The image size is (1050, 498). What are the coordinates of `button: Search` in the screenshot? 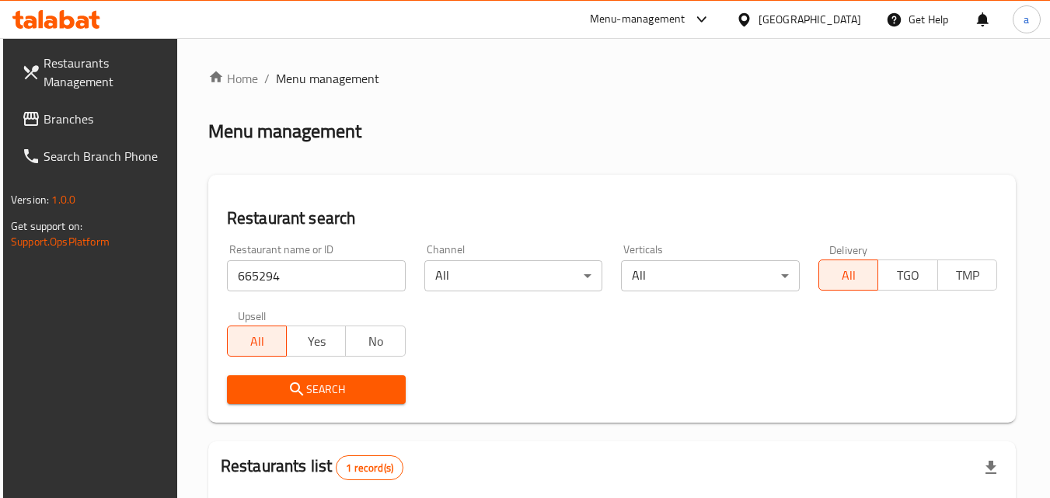 It's located at (316, 390).